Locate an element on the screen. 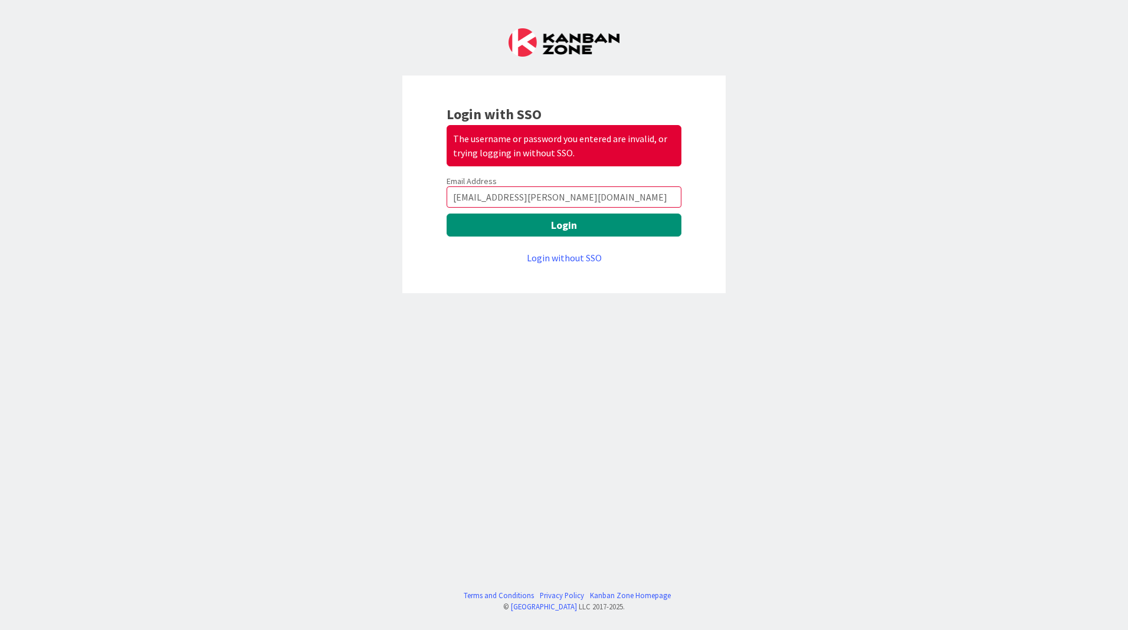 Image resolution: width=1128 pixels, height=630 pixels. div: The username or password you entered are invalid, or trying logging in without SSO. is located at coordinates (564, 146).